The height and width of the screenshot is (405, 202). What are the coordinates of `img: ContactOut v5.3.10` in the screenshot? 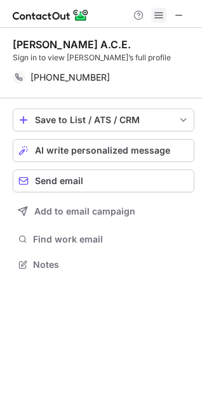 It's located at (51, 15).